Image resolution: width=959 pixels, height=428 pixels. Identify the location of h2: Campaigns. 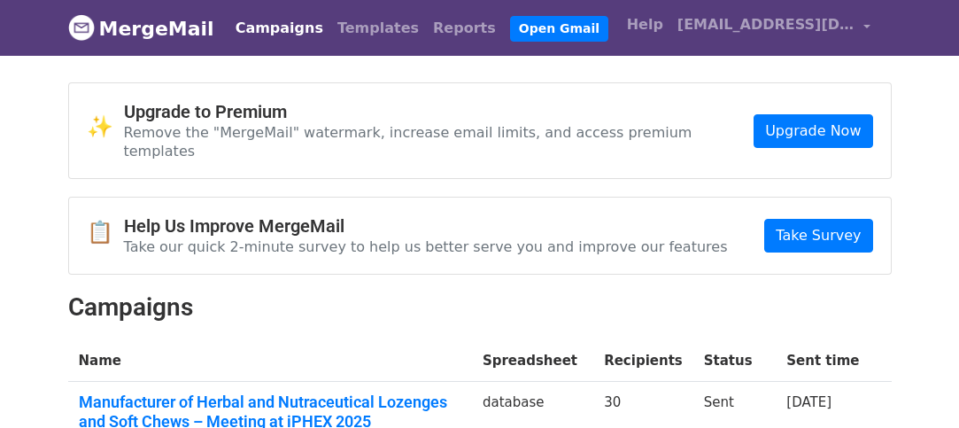
(480, 307).